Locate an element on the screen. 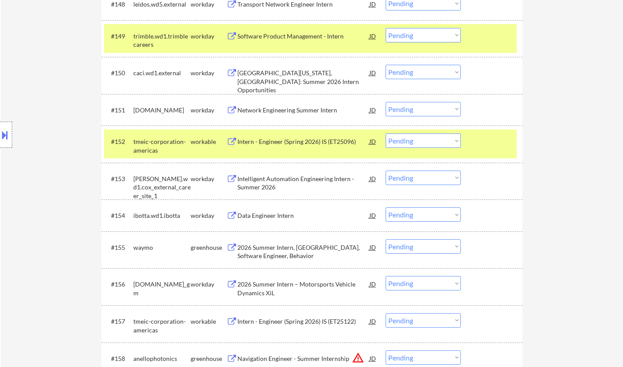  div: #155 is located at coordinates (118, 247).